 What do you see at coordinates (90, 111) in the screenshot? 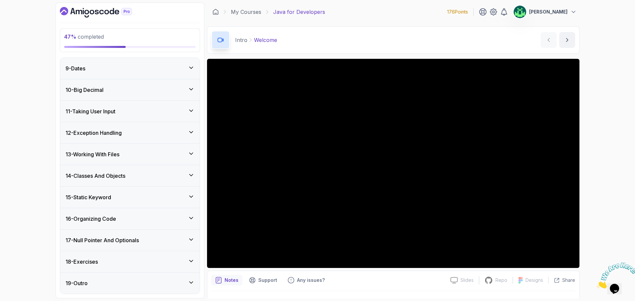
I see `h3: 11 - Taking User Input` at bounding box center [90, 111].